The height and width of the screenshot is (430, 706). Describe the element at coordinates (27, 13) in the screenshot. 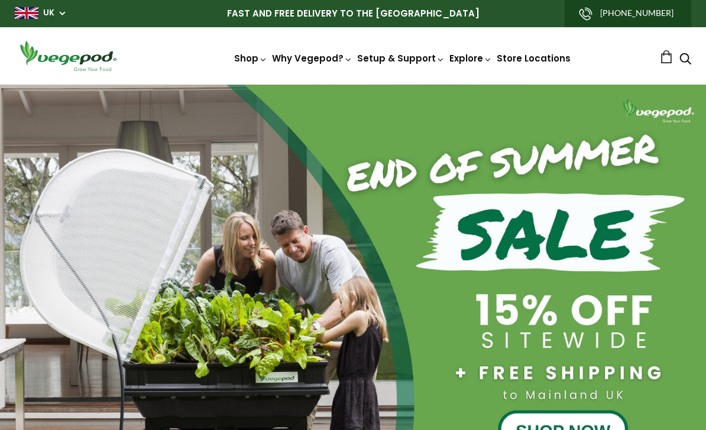

I see `img: gb_large.png` at that location.